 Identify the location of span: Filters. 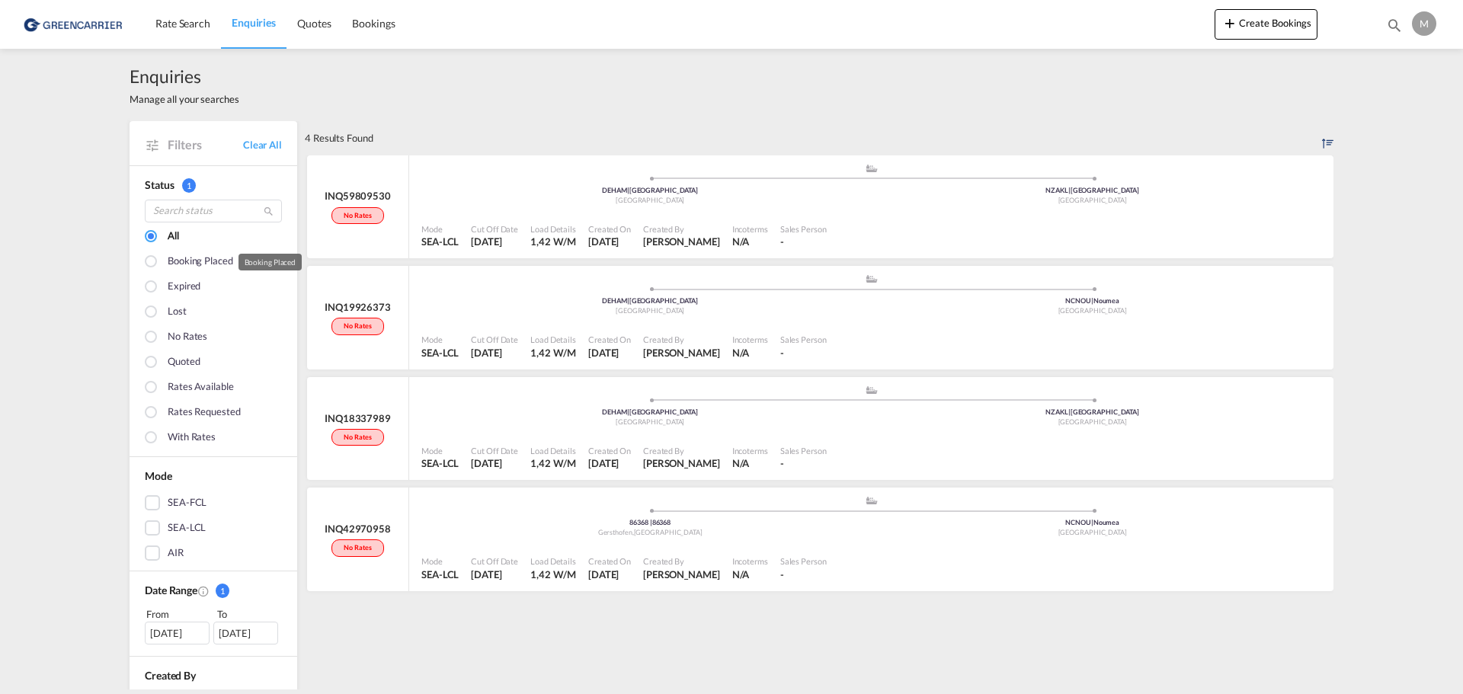
(205, 145).